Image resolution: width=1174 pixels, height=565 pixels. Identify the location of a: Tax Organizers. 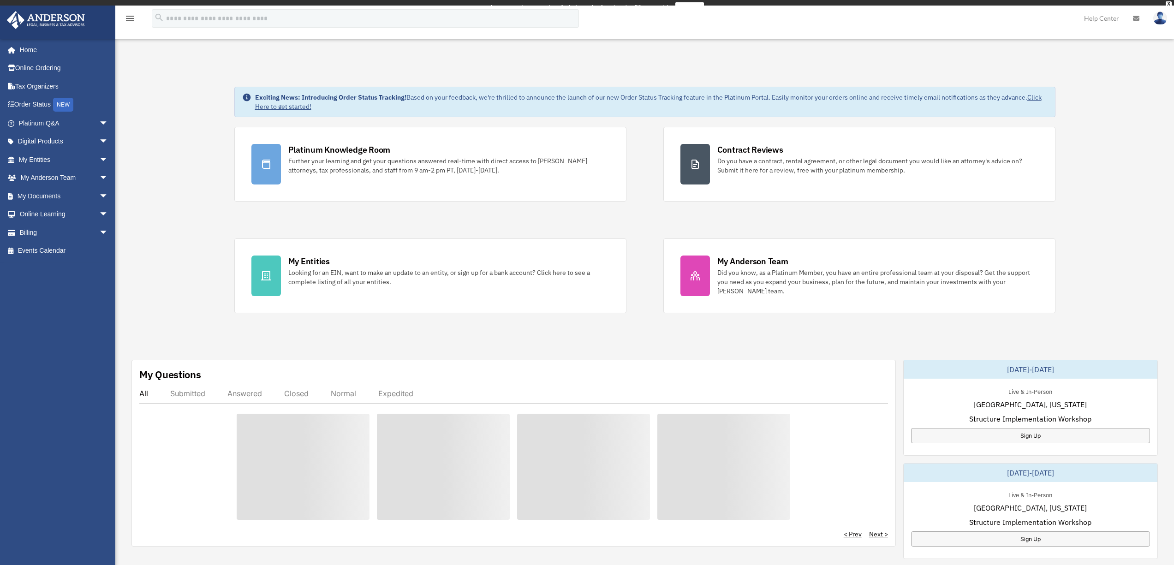
(64, 86).